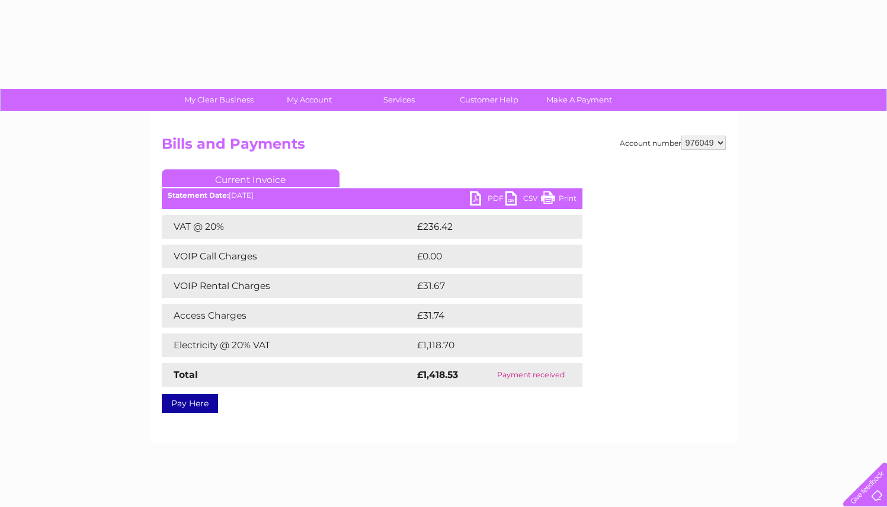 The image size is (887, 507). I want to click on a: Make A Payment, so click(579, 100).